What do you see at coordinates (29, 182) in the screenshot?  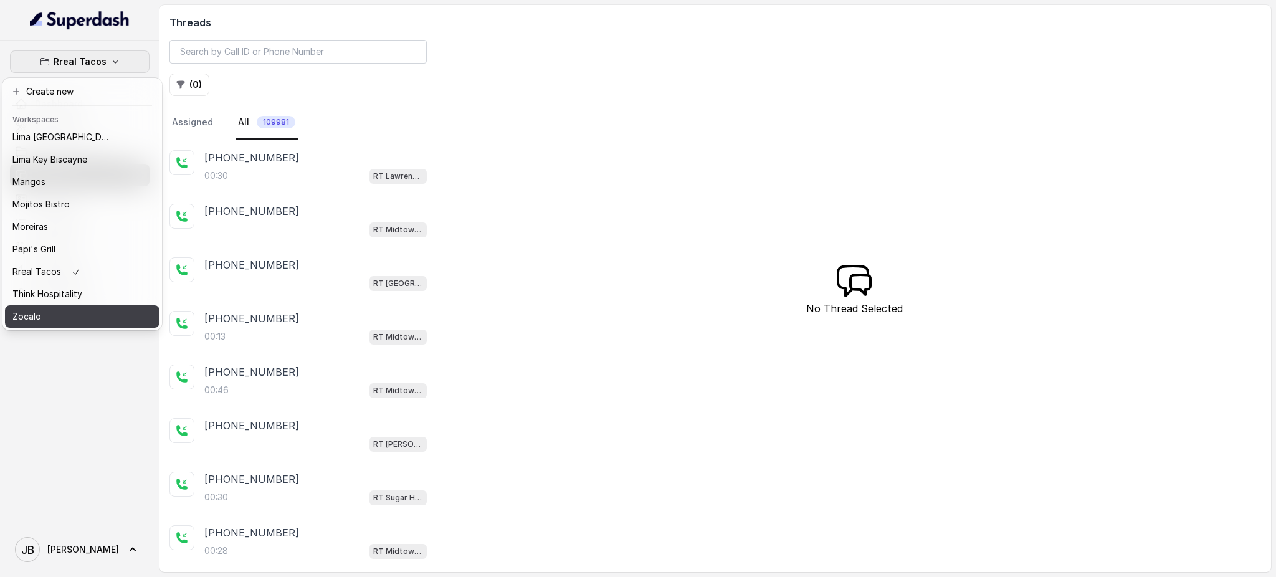 I see `p: Mangos` at bounding box center [29, 182].